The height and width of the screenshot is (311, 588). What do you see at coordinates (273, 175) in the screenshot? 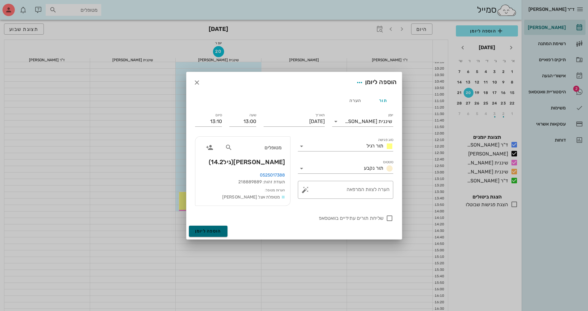
I see `a: 0525017388` at bounding box center [273, 175].